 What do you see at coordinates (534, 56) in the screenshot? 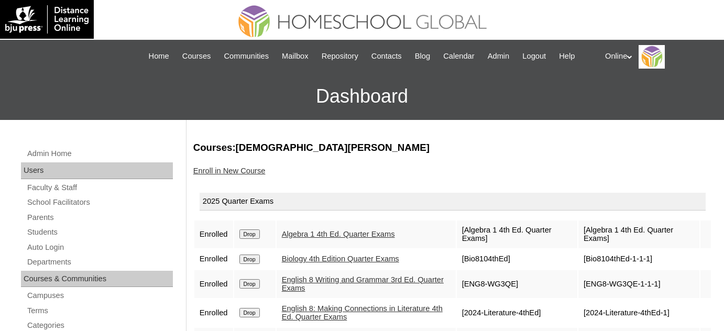
I see `a: Logout` at bounding box center [534, 56].